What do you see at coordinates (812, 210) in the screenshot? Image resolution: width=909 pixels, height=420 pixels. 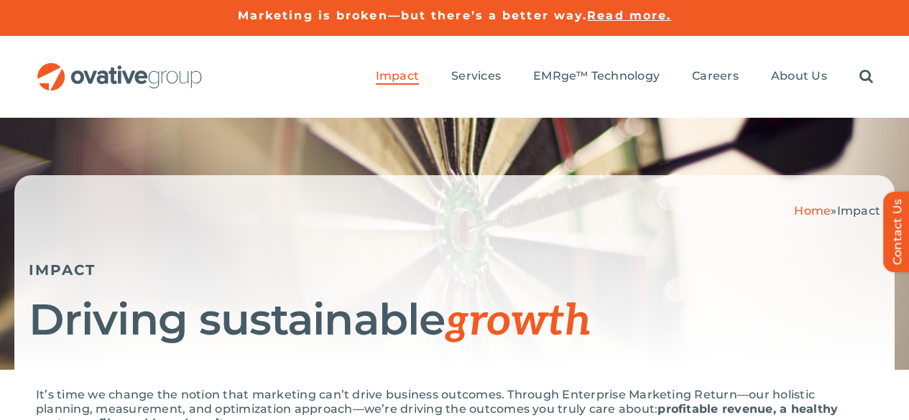 I see `a: Home` at bounding box center [812, 210].